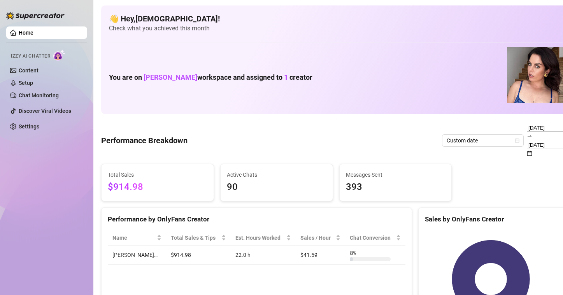 The height and width of the screenshot is (295, 563). What do you see at coordinates (396, 187) in the screenshot?
I see `span: 393` at bounding box center [396, 187].